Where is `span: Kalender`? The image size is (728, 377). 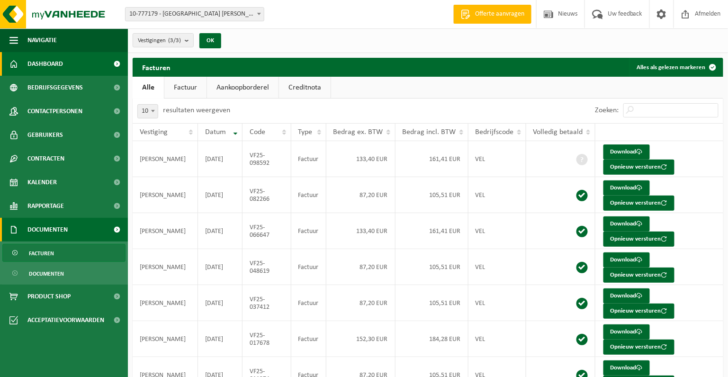 span: Kalender is located at coordinates (42, 182).